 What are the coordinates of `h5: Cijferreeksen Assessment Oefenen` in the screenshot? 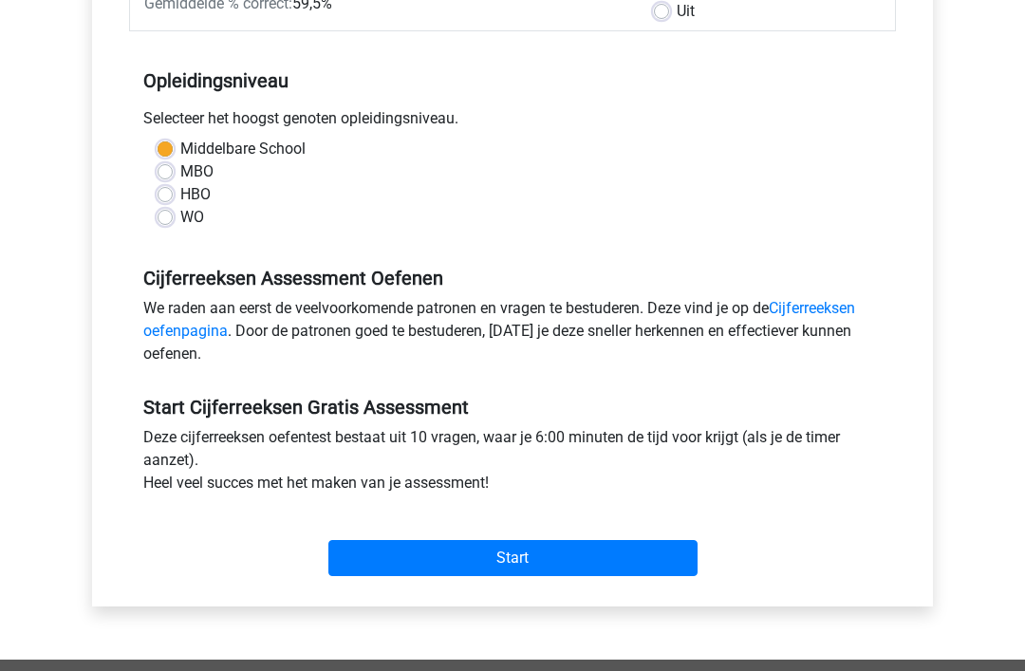 It's located at (513, 279).